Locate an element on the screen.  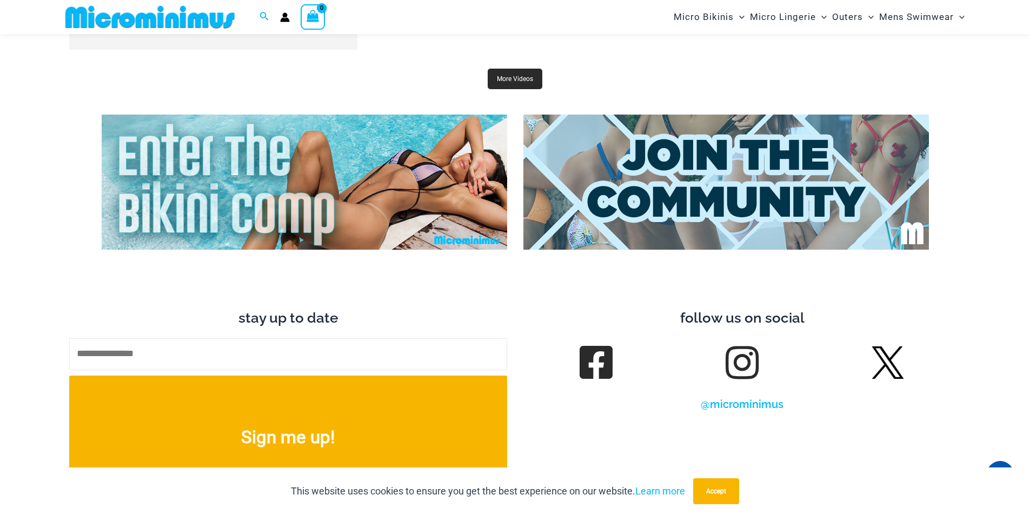
nav: Site Navigation is located at coordinates (819, 17).